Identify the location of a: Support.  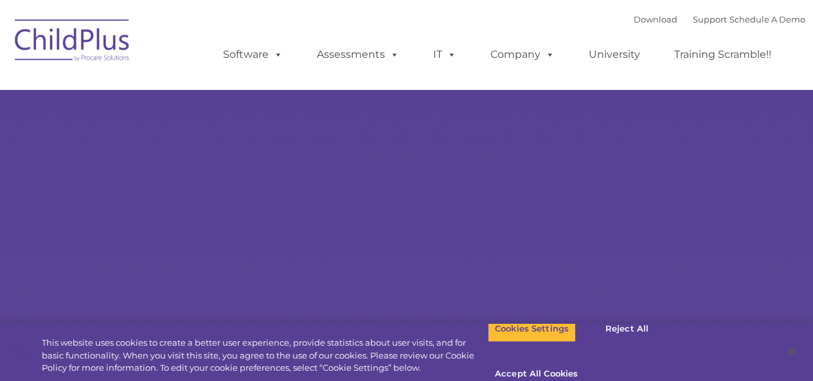
(709, 19).